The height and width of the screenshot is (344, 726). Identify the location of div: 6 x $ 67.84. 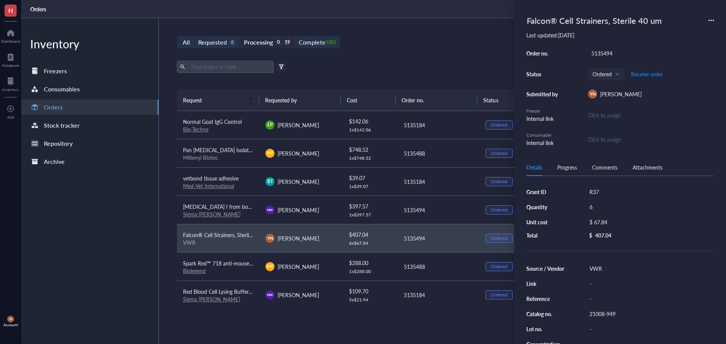
(370, 243).